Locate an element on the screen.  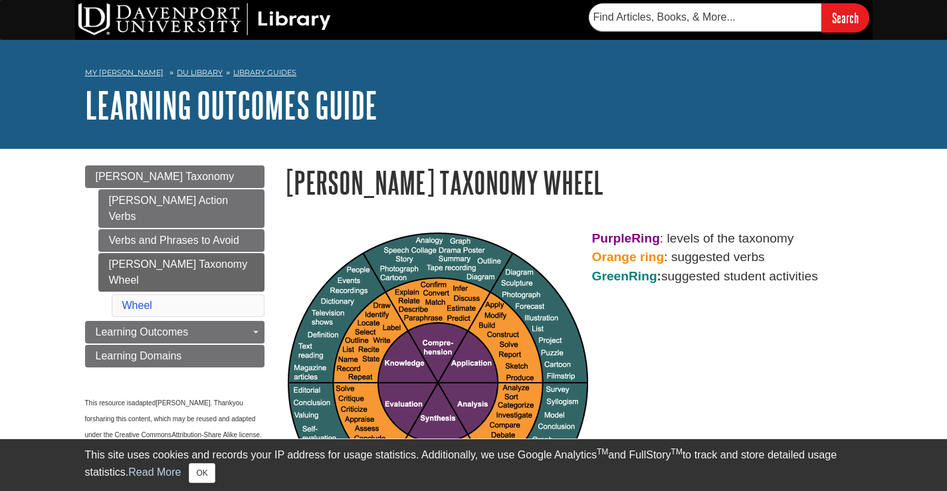
span: Green is located at coordinates (610, 276).